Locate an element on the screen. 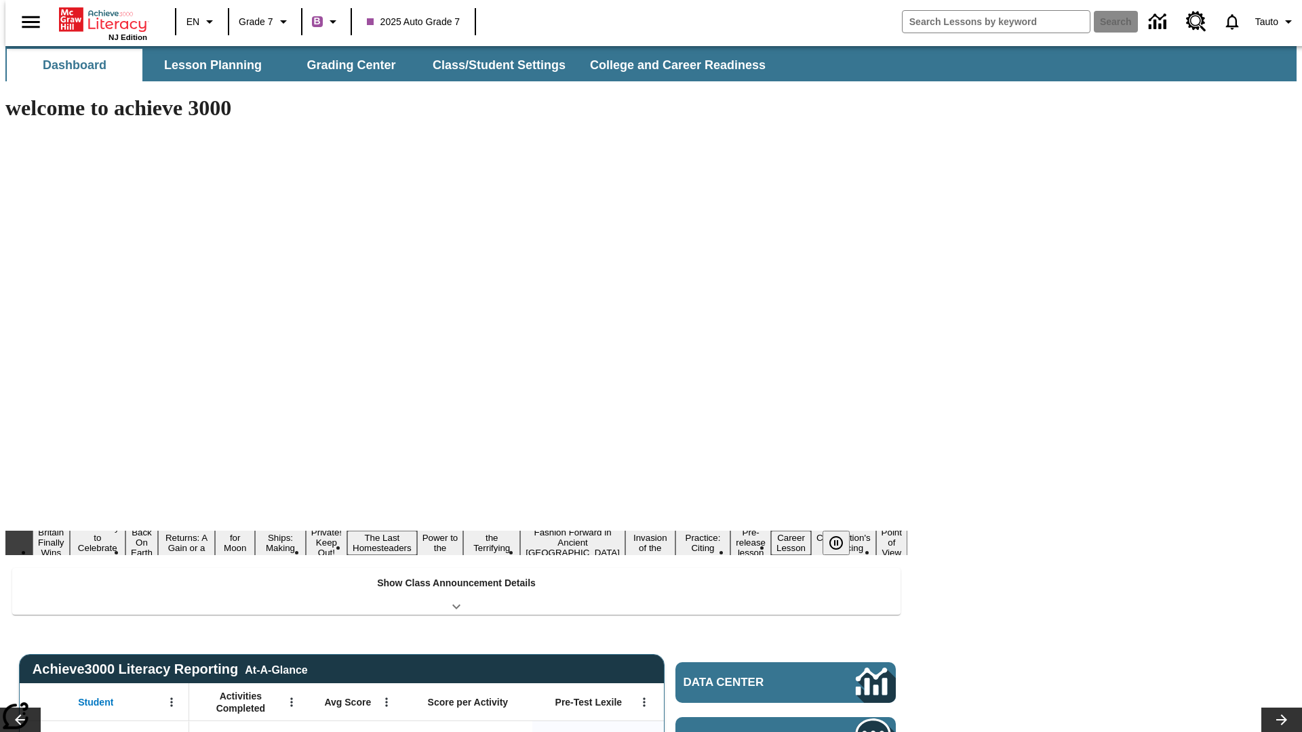 The height and width of the screenshot is (732, 1302). span: Activities Completed is located at coordinates (241, 702).